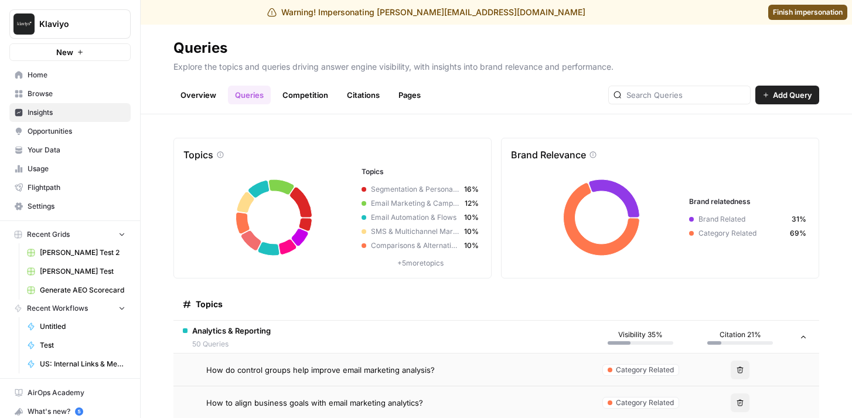 This screenshot has height=418, width=852. What do you see at coordinates (740, 334) in the screenshot?
I see `span: Citation 21%` at bounding box center [740, 334].